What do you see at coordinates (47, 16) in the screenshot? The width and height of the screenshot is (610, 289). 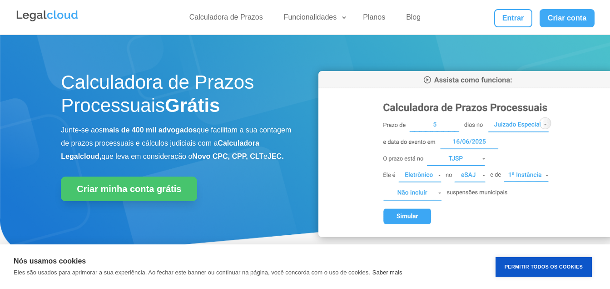 I see `img: Legalcloud Logo` at bounding box center [47, 16].